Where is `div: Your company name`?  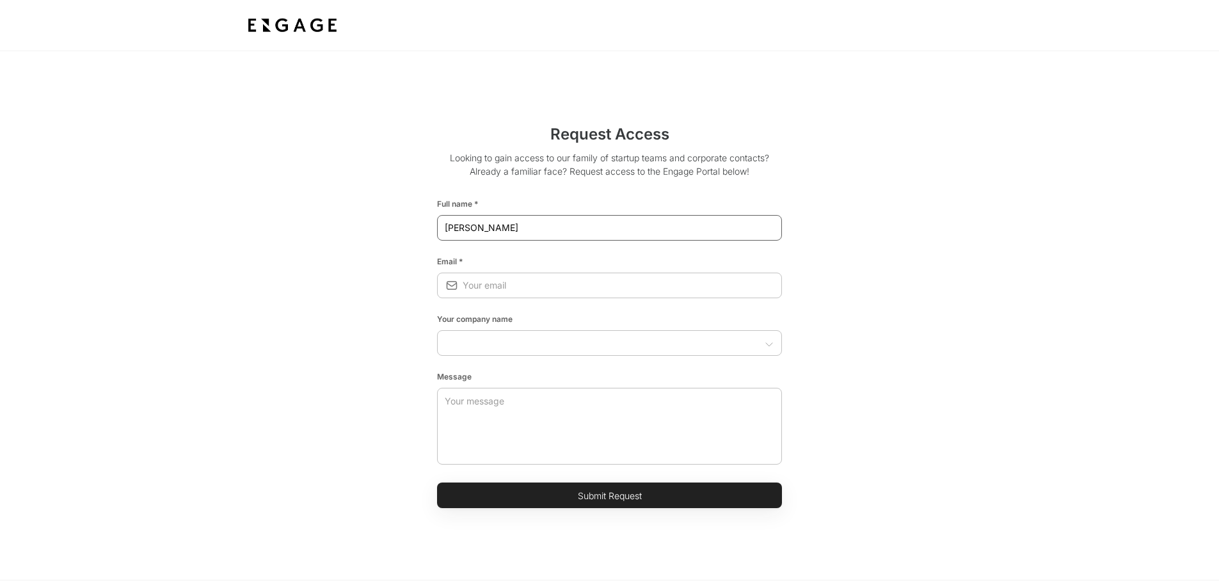 div: Your company name is located at coordinates (609, 317).